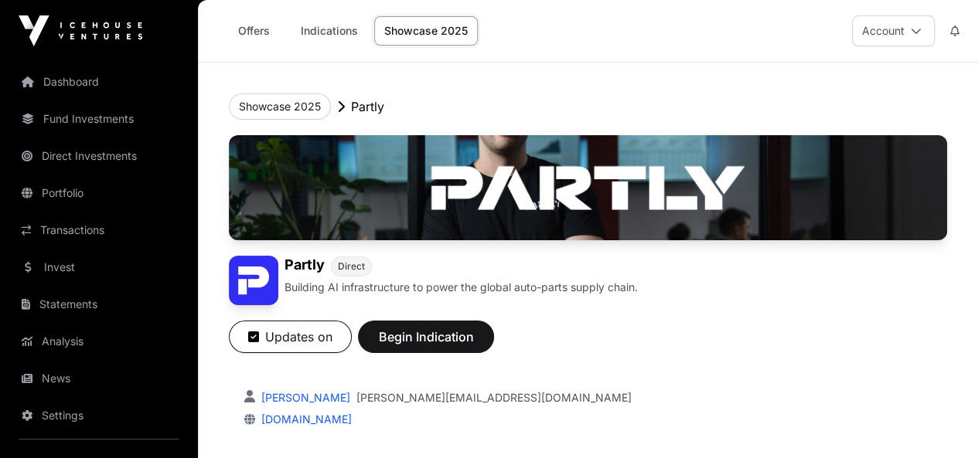  What do you see at coordinates (329, 31) in the screenshot?
I see `a: Indications` at bounding box center [329, 31].